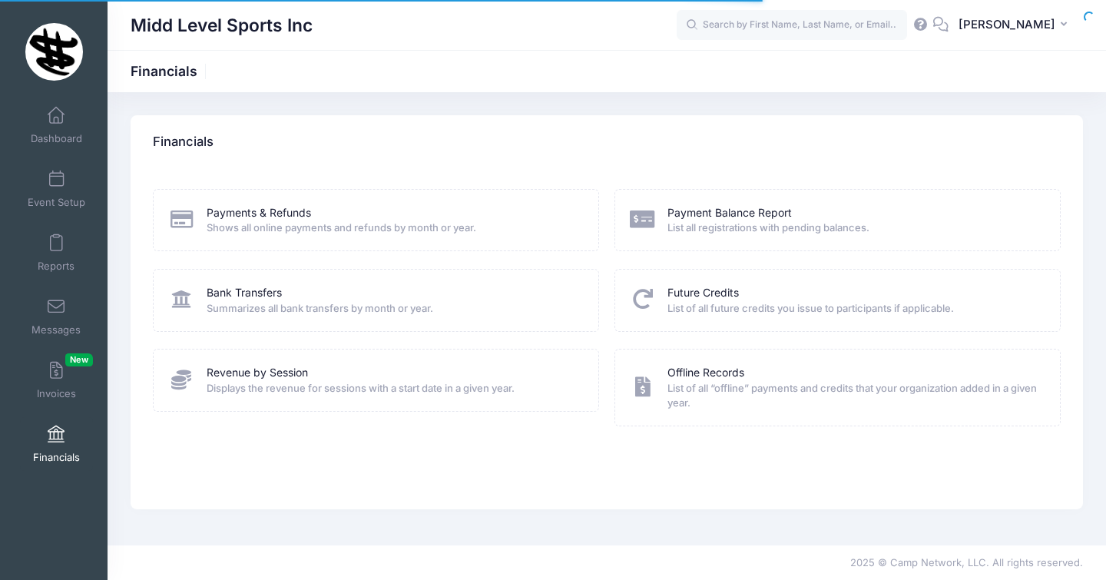 The width and height of the screenshot is (1106, 580). Describe the element at coordinates (853, 309) in the screenshot. I see `span: List of all future credits you issue to participants if applicable.` at that location.